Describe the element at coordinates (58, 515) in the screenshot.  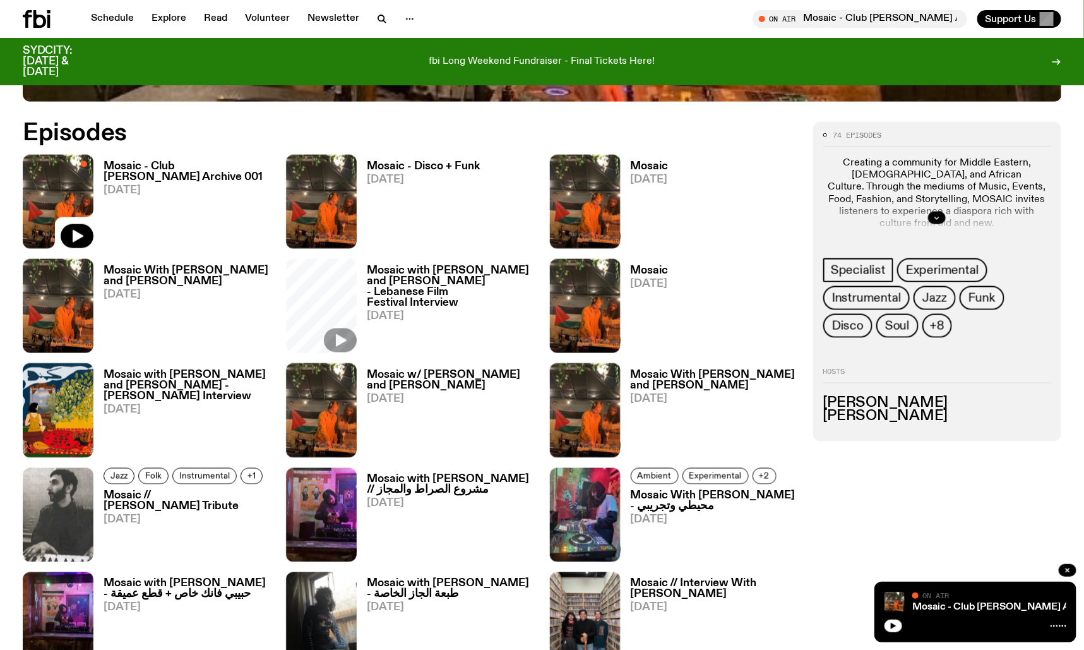
I see `img: Ziad Rahbani 2` at that location.